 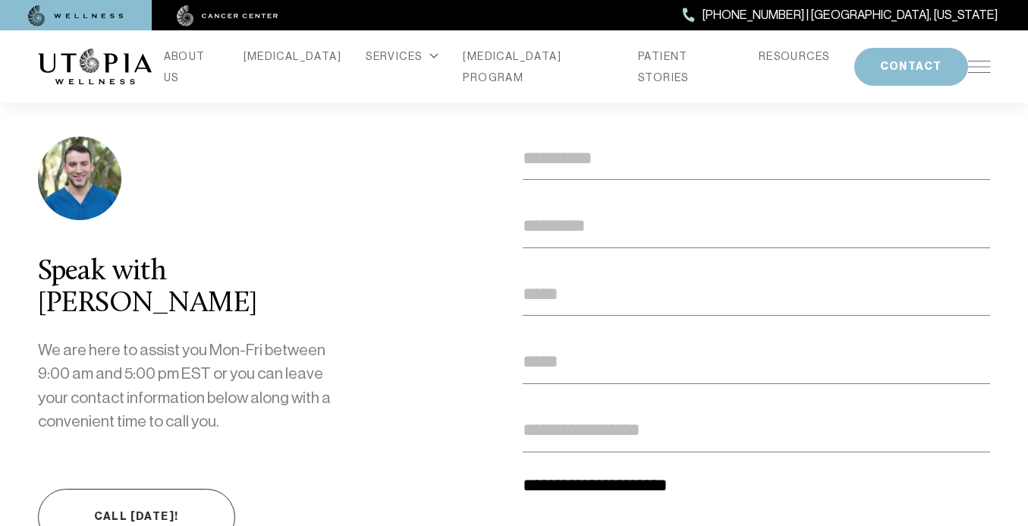 I want to click on img: cancer center, so click(x=227, y=16).